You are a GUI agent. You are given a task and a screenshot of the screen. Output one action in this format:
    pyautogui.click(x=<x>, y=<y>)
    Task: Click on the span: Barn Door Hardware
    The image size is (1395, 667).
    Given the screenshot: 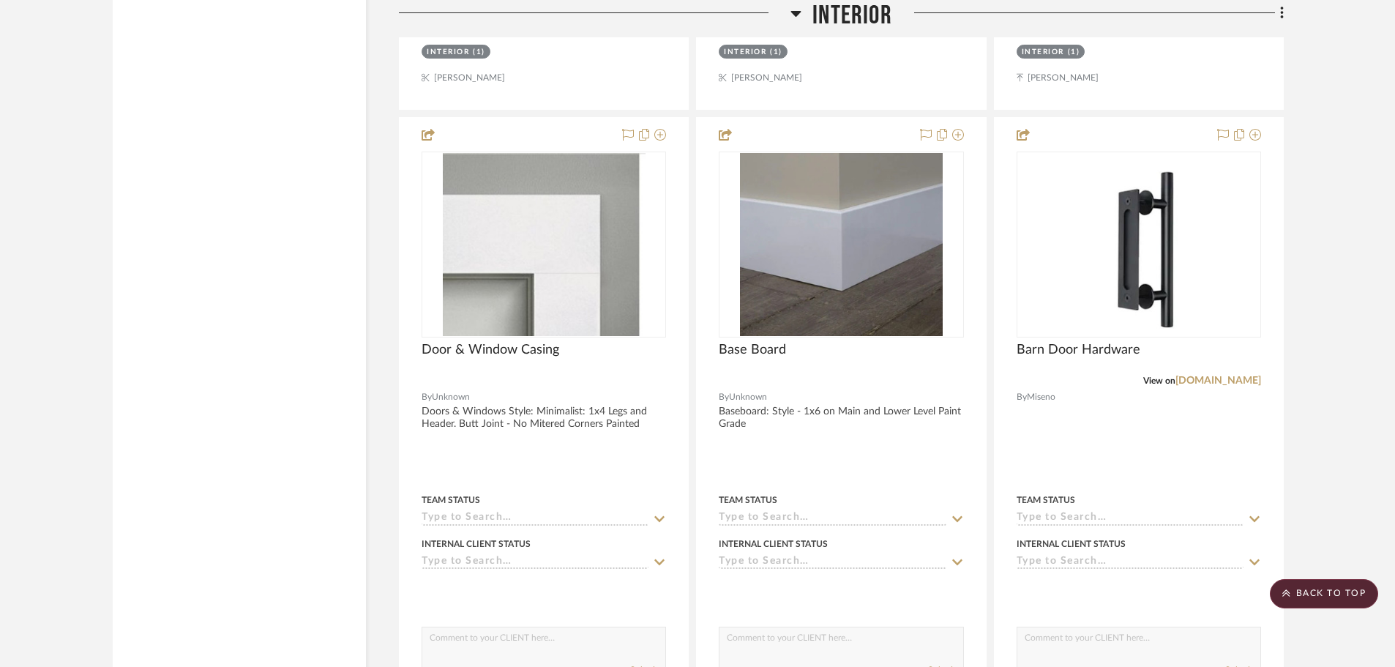 What is the action you would take?
    pyautogui.click(x=1078, y=350)
    